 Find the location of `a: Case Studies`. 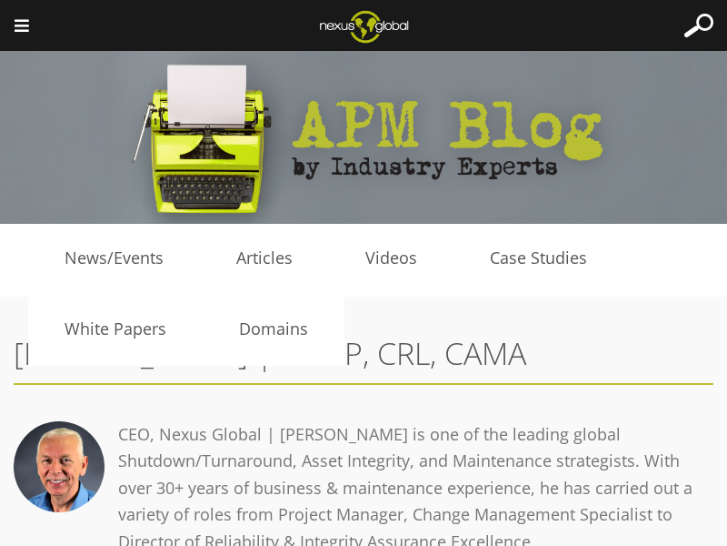

a: Case Studies is located at coordinates (538, 258).